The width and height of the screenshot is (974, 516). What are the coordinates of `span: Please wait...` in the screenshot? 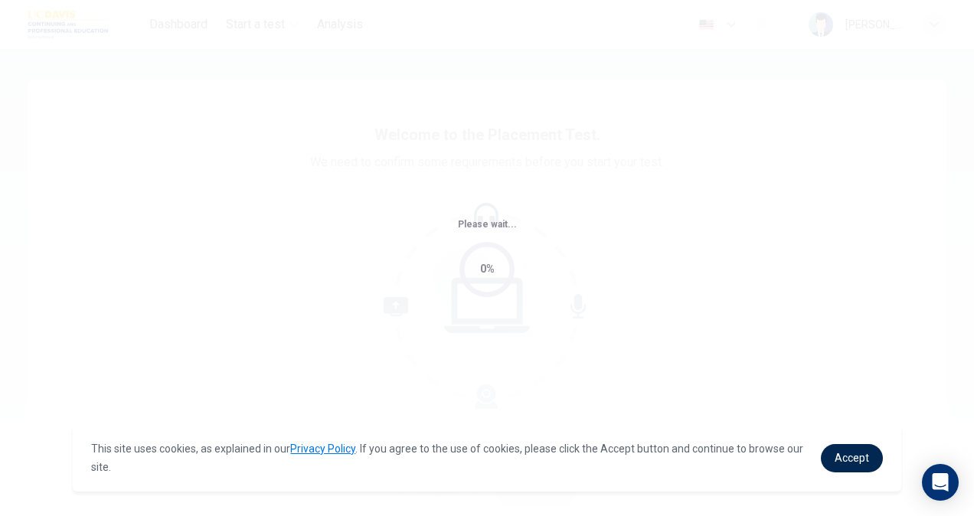 It's located at (487, 224).